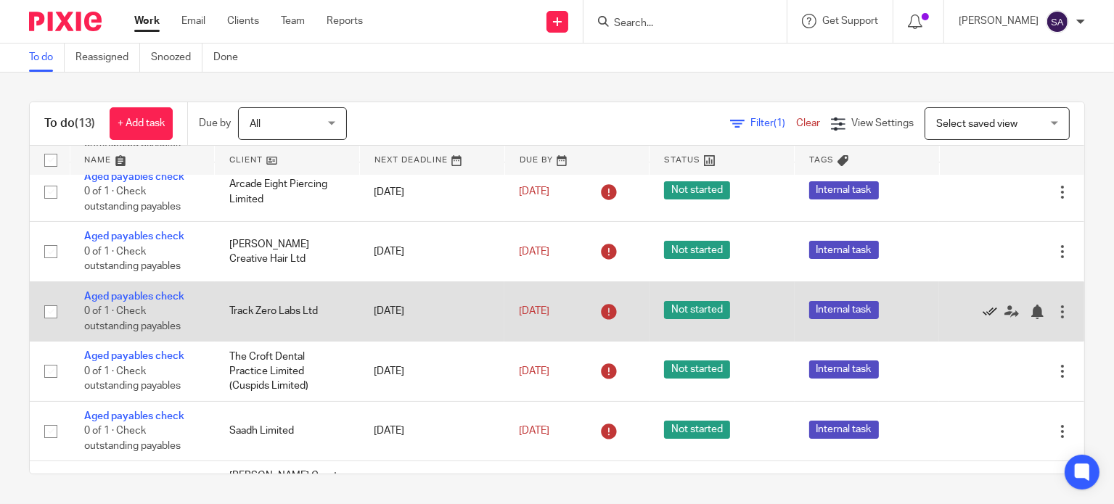 Image resolution: width=1114 pixels, height=504 pixels. What do you see at coordinates (243, 21) in the screenshot?
I see `a: Clients` at bounding box center [243, 21].